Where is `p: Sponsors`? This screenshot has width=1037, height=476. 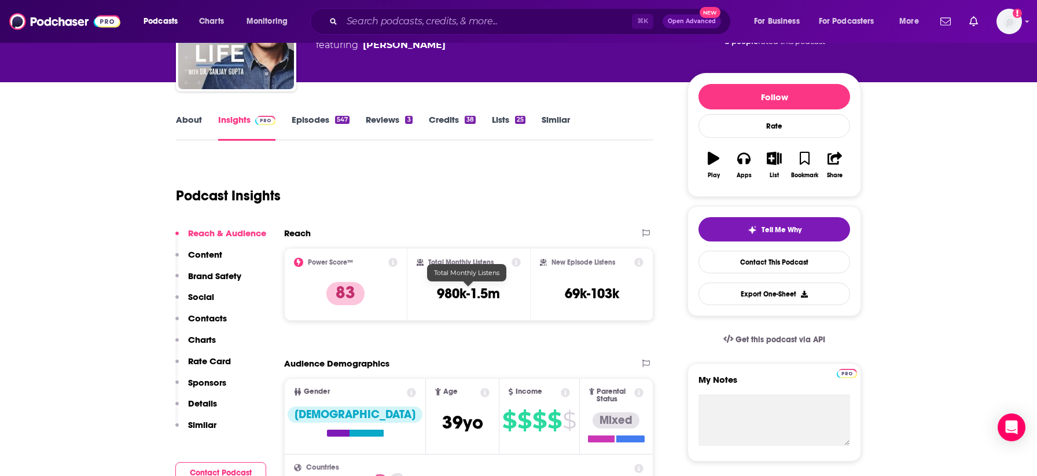 p: Sponsors is located at coordinates (207, 382).